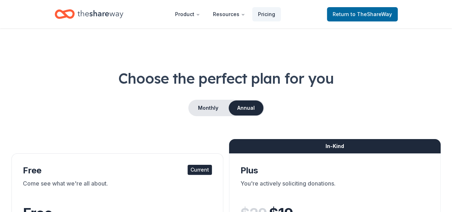 This screenshot has width=452, height=212. What do you see at coordinates (362, 14) in the screenshot?
I see `a: Returnto TheShareWay` at bounding box center [362, 14].